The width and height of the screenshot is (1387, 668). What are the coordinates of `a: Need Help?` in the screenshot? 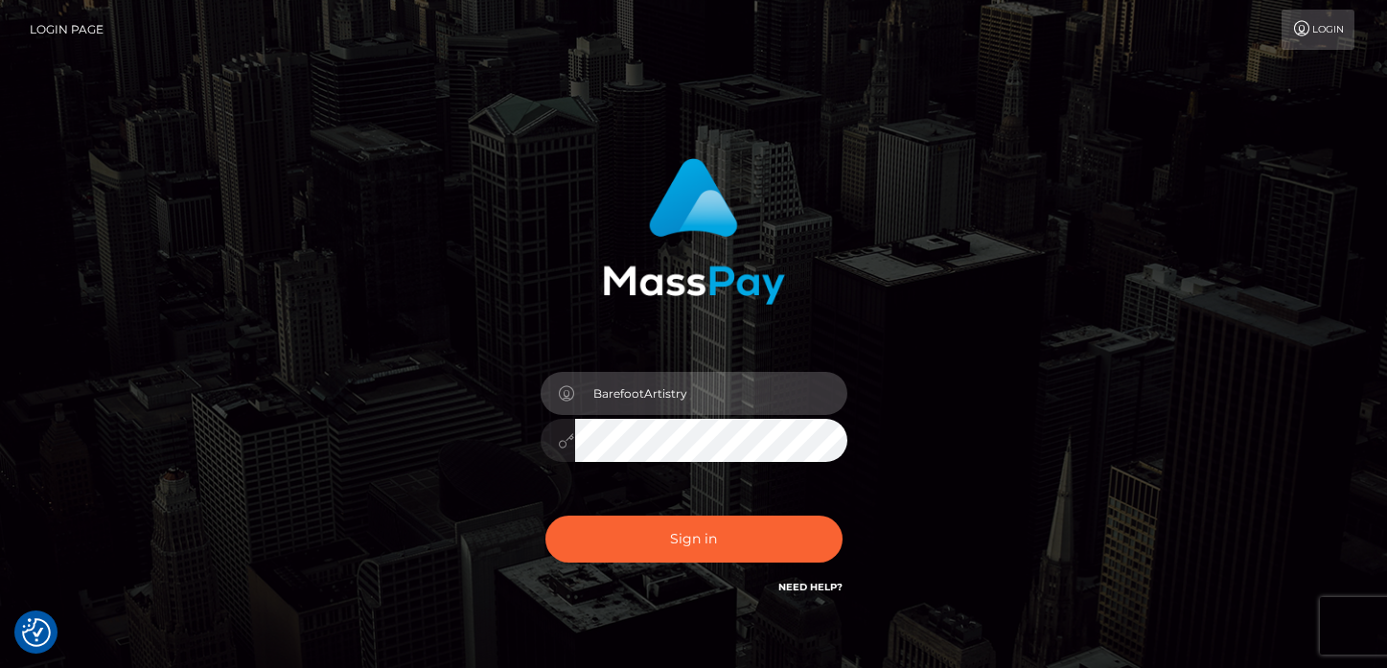 It's located at (810, 586).